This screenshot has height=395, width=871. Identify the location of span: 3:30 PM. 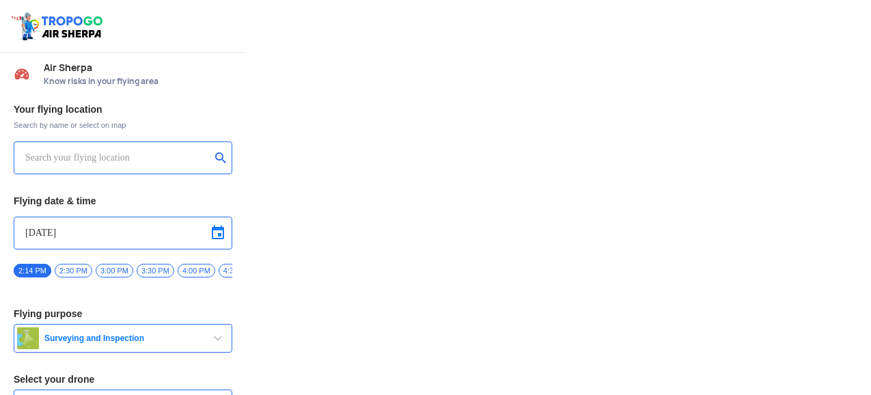
(155, 271).